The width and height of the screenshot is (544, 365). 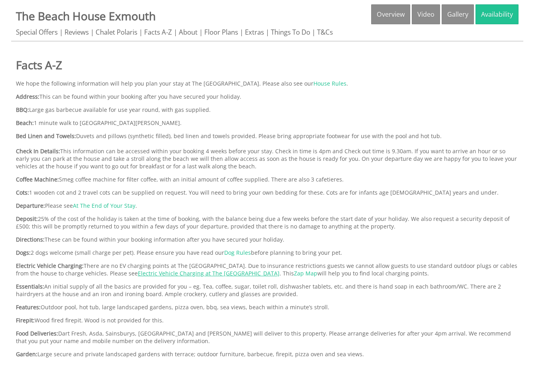 I want to click on a: About, so click(x=188, y=32).